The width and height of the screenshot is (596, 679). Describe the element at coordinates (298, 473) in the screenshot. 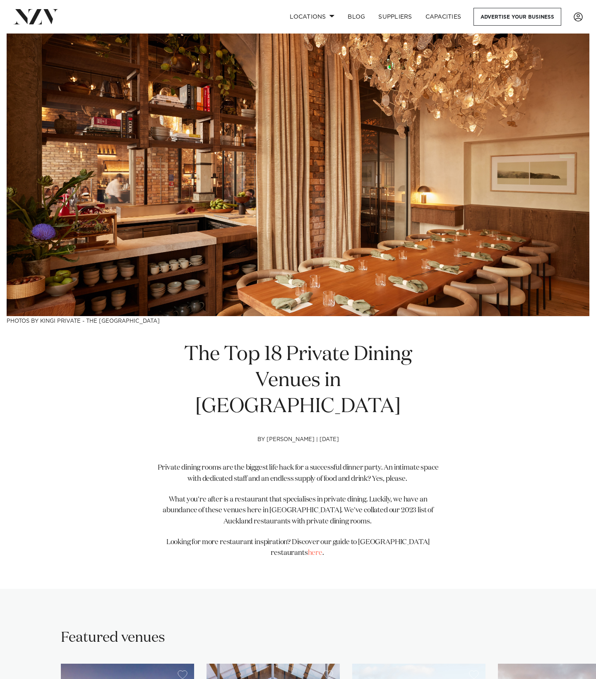

I see `p: Private dining rooms are the biggest life hack for a successful dinner party. An intimate space w...` at that location.